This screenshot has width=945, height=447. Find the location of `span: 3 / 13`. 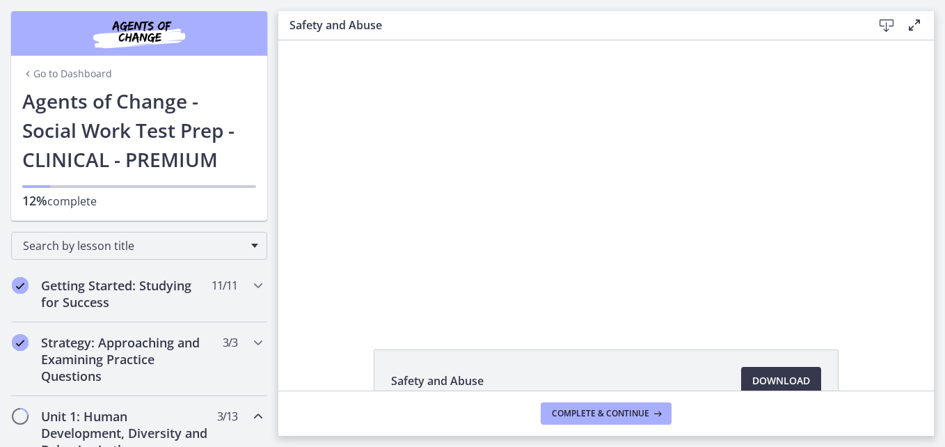

span: 3 / 13 is located at coordinates (227, 416).